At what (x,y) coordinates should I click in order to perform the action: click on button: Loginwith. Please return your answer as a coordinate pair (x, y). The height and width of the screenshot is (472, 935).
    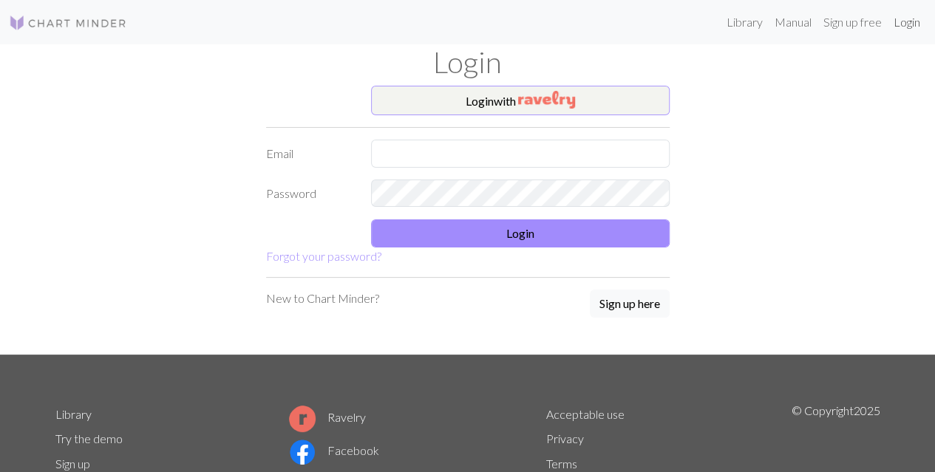
    Looking at the image, I should click on (520, 101).